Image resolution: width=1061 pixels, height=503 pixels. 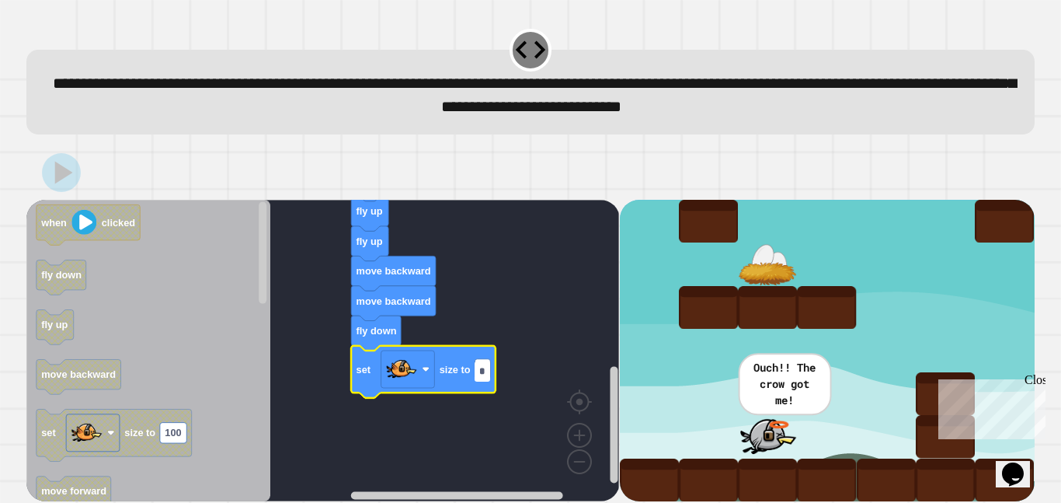 What do you see at coordinates (322, 350) in the screenshot?
I see `div: Blockly Workspace` at bounding box center [322, 350].